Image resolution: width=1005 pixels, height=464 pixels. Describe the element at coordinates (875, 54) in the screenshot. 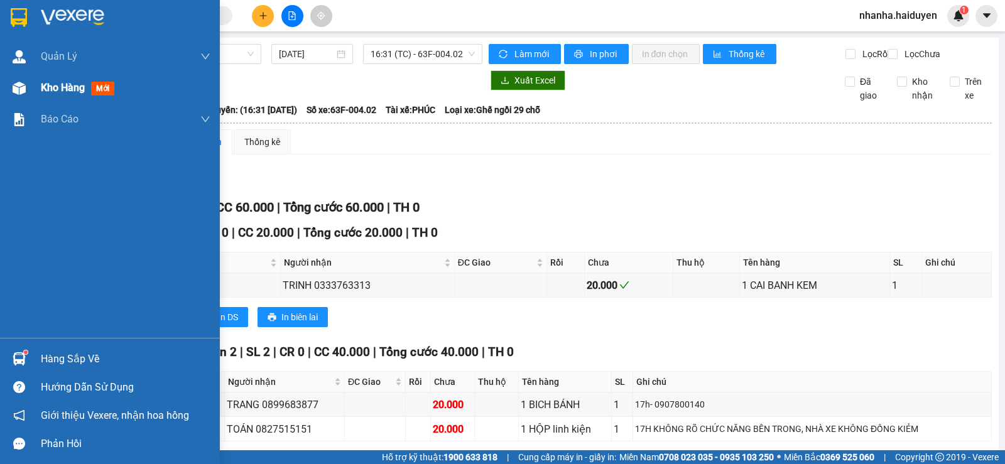

I see `span: Lọc Rồi` at that location.